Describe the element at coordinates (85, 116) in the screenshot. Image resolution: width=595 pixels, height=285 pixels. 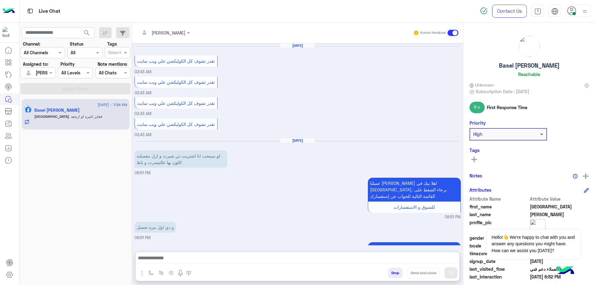
I see `span: فعايز اغيره او ارجعه` at that location.